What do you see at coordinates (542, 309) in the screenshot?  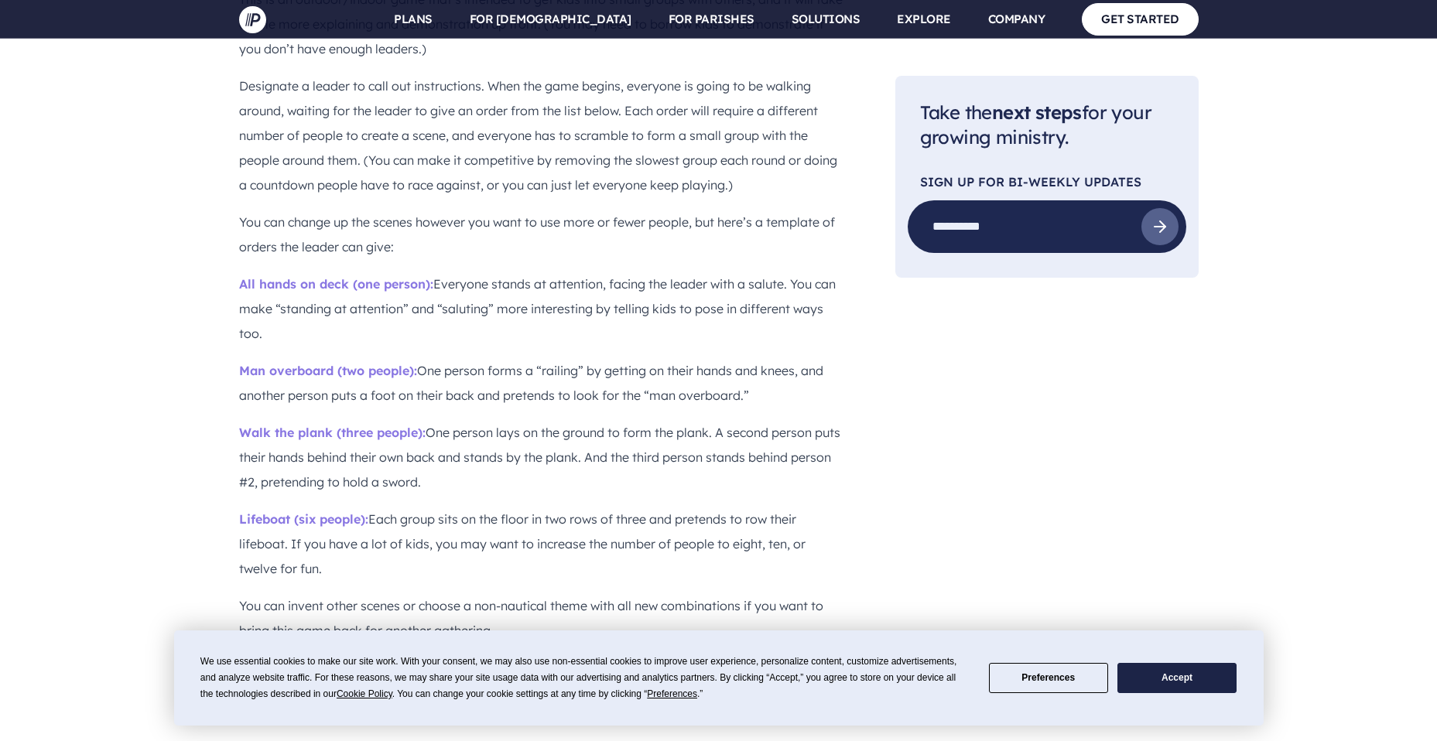 I see `p: Everyone stands at attention, facing the leader with a salute. You can make “standing at attentio...` at bounding box center [542, 309].